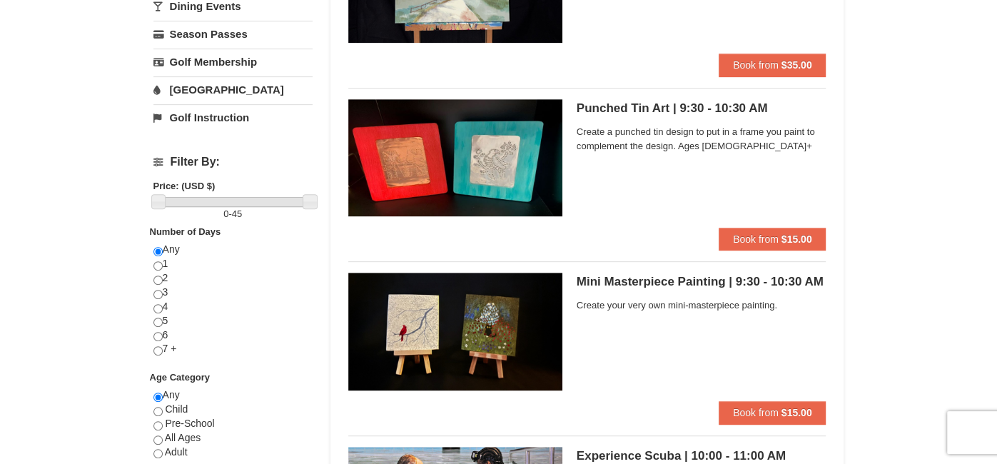 The width and height of the screenshot is (997, 464). What do you see at coordinates (702, 139) in the screenshot?
I see `span: Create a punched tin design to put in a frame you paint to complement the design. Ages [DEMOGRAPH...` at bounding box center [702, 139].